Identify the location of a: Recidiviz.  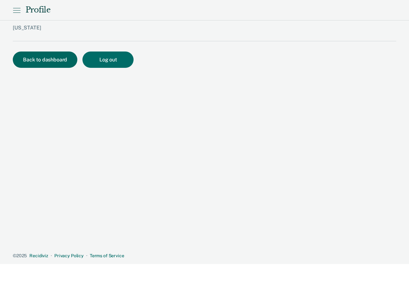
(39, 255).